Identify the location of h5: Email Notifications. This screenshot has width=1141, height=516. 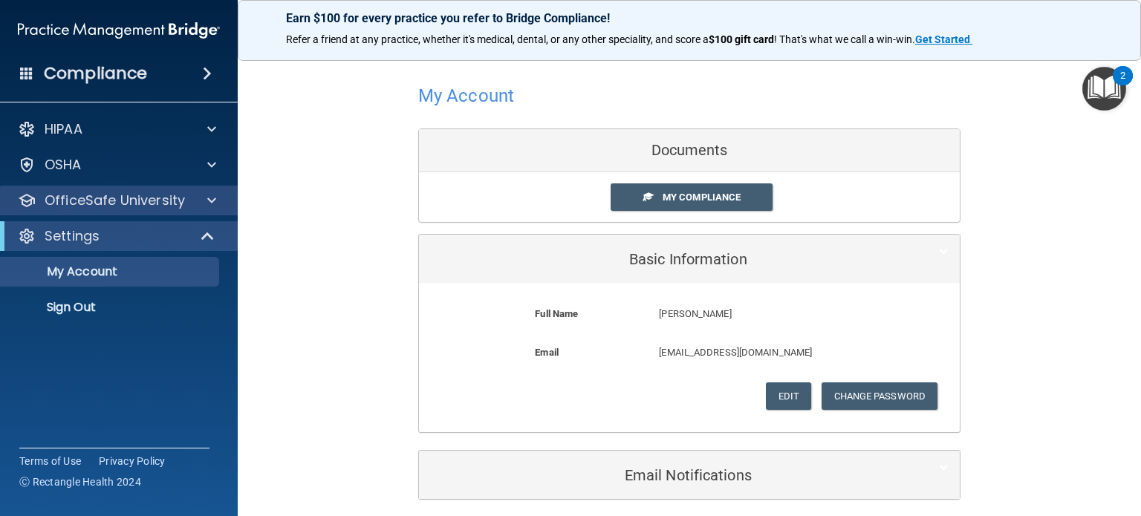
(666, 475).